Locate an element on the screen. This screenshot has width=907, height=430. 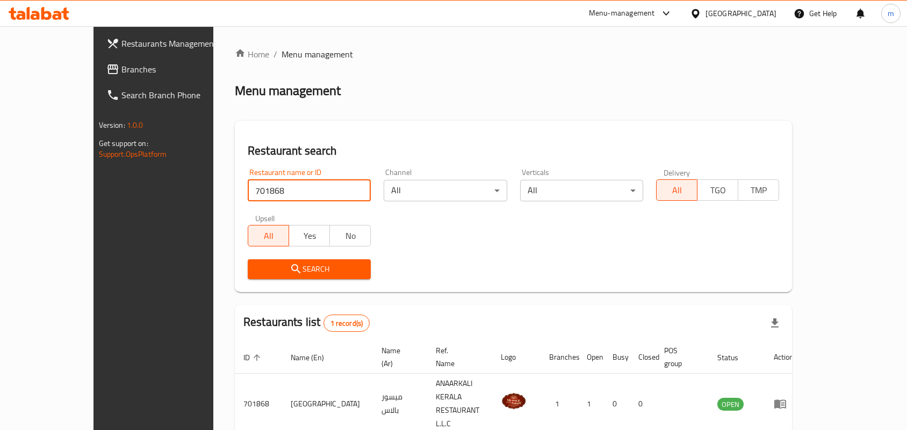
div: OPEN is located at coordinates (730, 405).